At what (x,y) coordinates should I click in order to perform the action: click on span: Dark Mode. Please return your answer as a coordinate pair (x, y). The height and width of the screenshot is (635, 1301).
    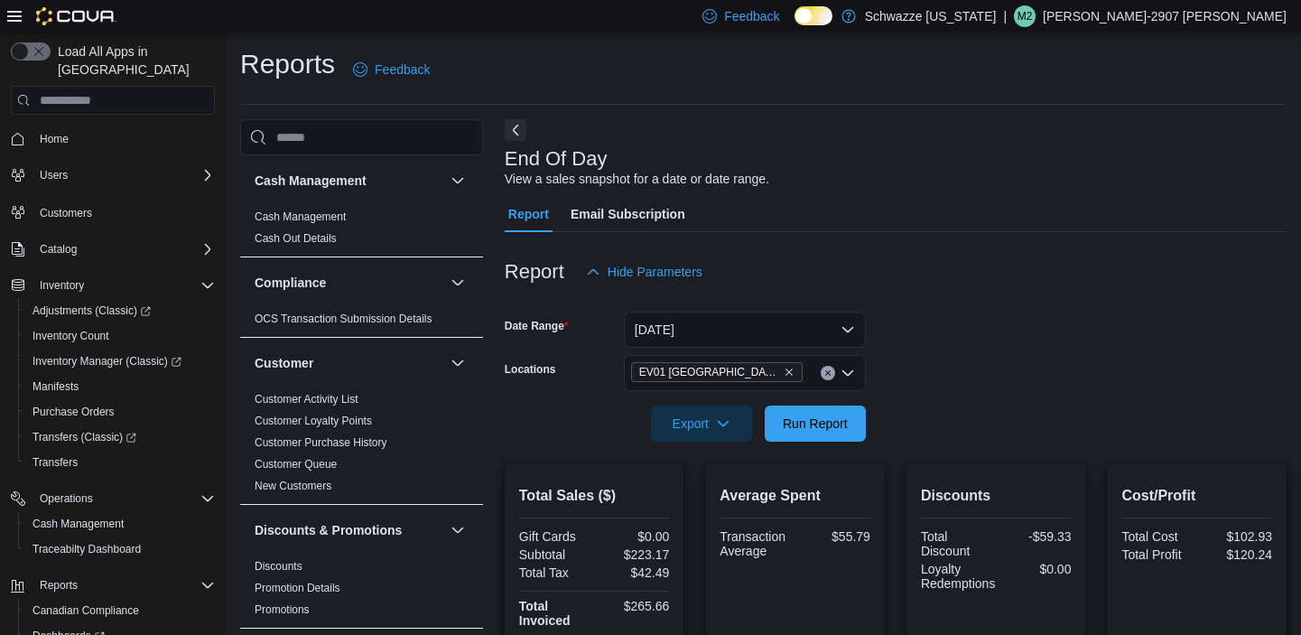
    Looking at the image, I should click on (794, 25).